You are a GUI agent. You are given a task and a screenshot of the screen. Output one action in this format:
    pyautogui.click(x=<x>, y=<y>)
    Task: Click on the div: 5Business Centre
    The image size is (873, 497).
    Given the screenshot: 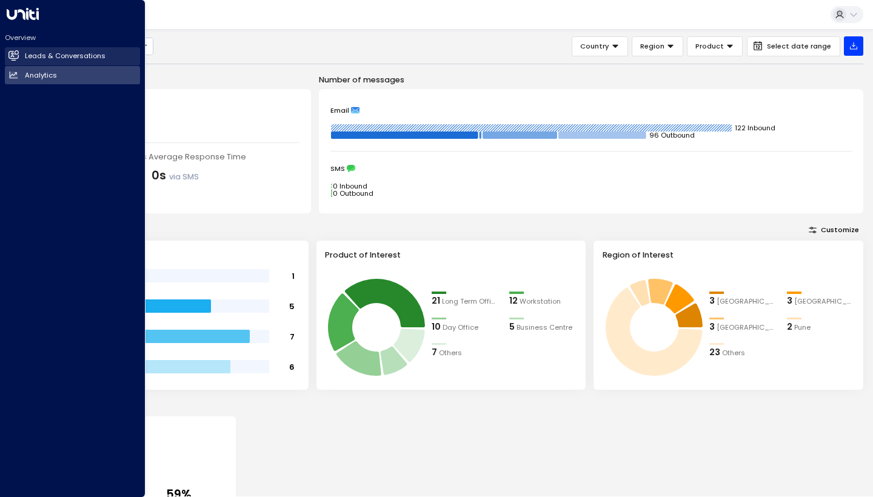 What is the action you would take?
    pyautogui.click(x=543, y=327)
    